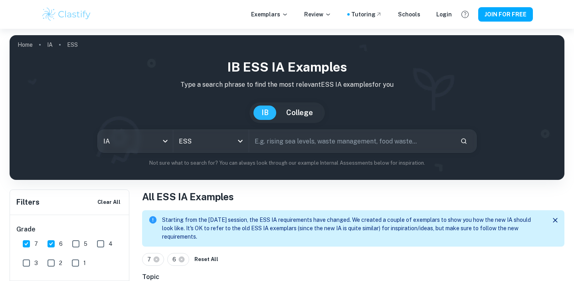 Image resolution: width=574 pixels, height=281 pixels. What do you see at coordinates (444, 14) in the screenshot?
I see `div: Login` at bounding box center [444, 14].